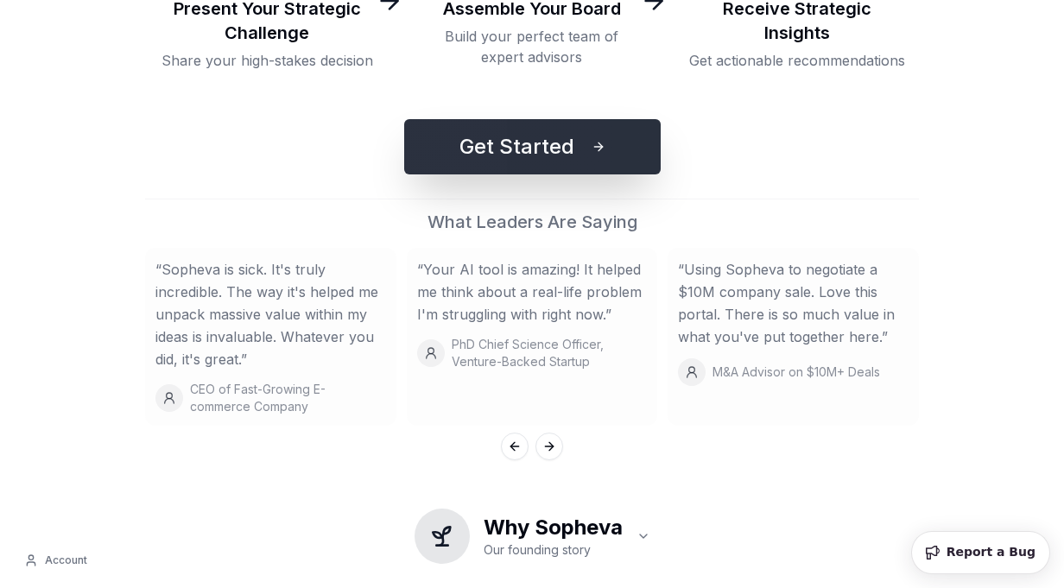  What do you see at coordinates (287, 398) in the screenshot?
I see `p: CEO of Fast-Growing E-commerce Company` at bounding box center [287, 398].